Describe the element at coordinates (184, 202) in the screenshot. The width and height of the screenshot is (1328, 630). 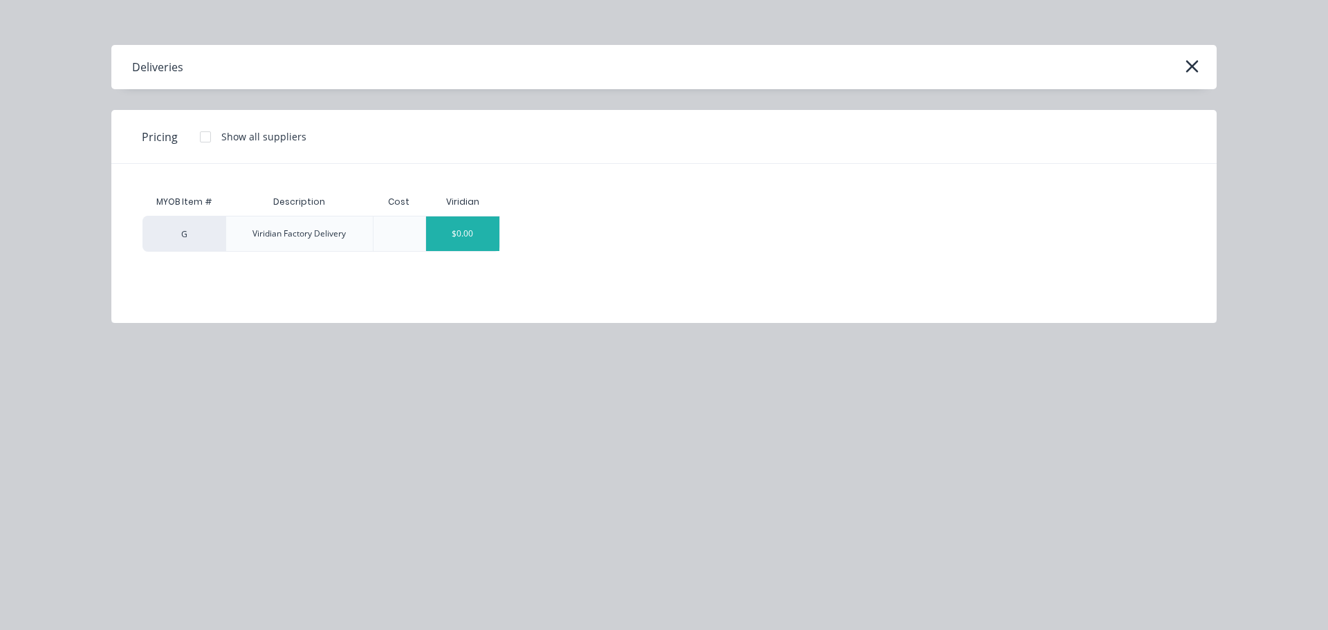
I see `div: MYOB Item #` at that location.